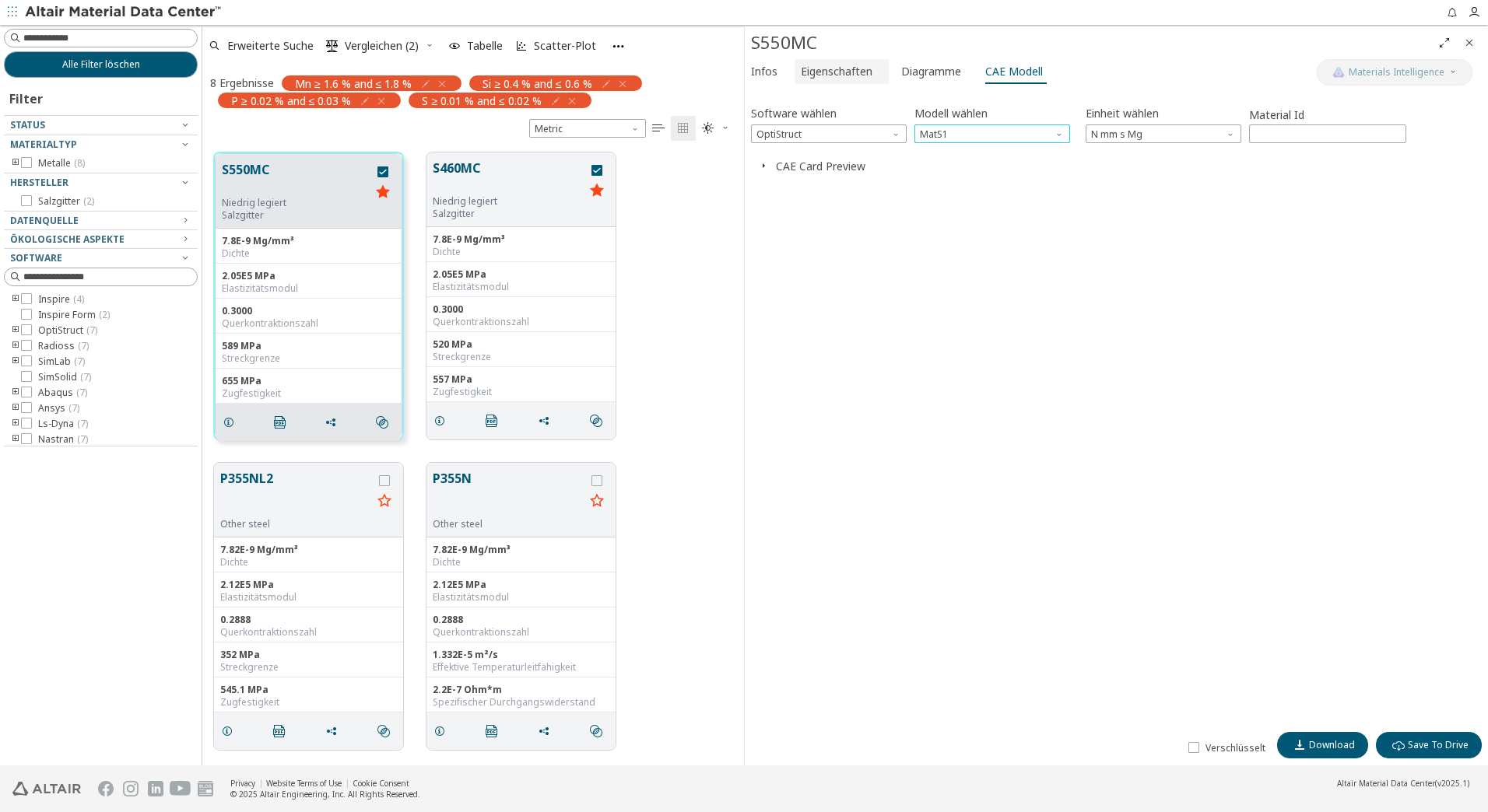 The height and width of the screenshot is (812, 1488). I want to click on span: Inspire, so click(60, 299).